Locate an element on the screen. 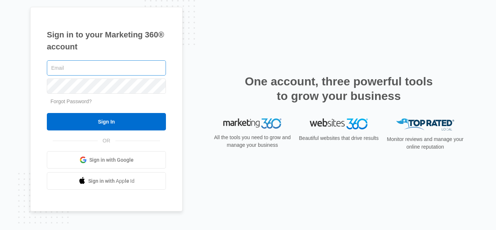 Image resolution: width=496 pixels, height=230 pixels. p: Monitor reviews and manage your online reputation is located at coordinates (425, 143).